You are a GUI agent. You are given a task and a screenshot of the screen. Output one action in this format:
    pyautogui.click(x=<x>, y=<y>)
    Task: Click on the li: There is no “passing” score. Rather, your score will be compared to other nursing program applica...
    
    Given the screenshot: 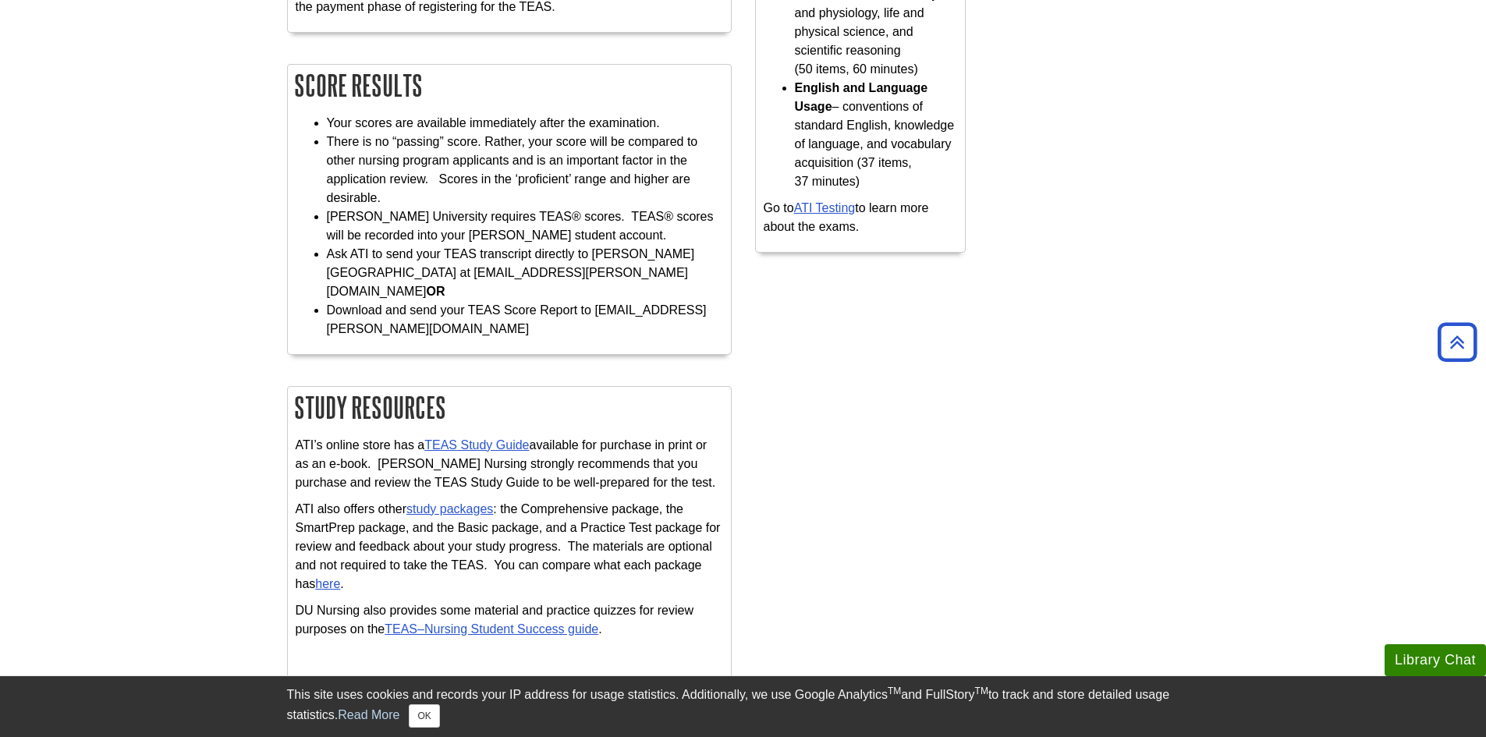 What is the action you would take?
    pyautogui.click(x=525, y=170)
    